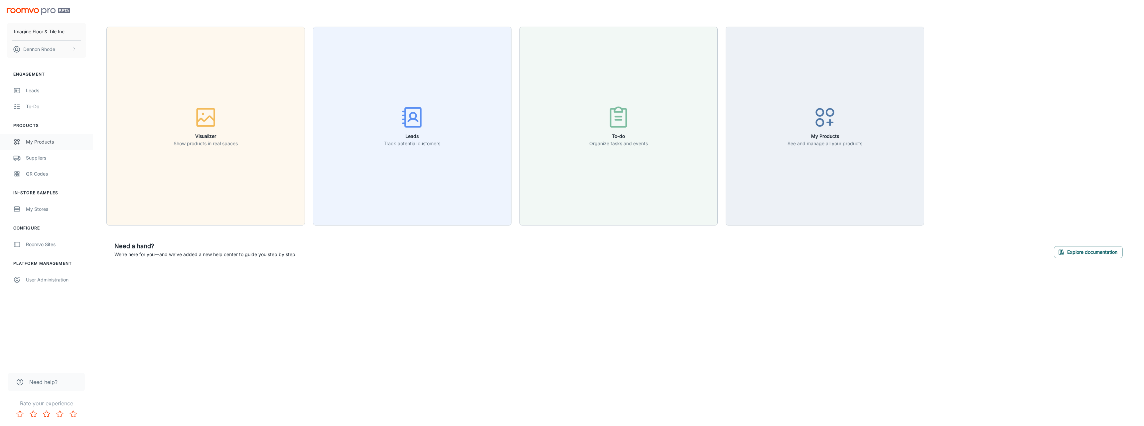 The width and height of the screenshot is (1144, 426). I want to click on button: To-doOrganize tasks and events, so click(619, 126).